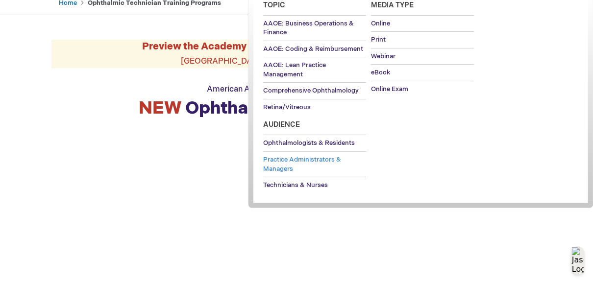 This screenshot has width=593, height=283. I want to click on span: Practice Administrators & Managers, so click(302, 164).